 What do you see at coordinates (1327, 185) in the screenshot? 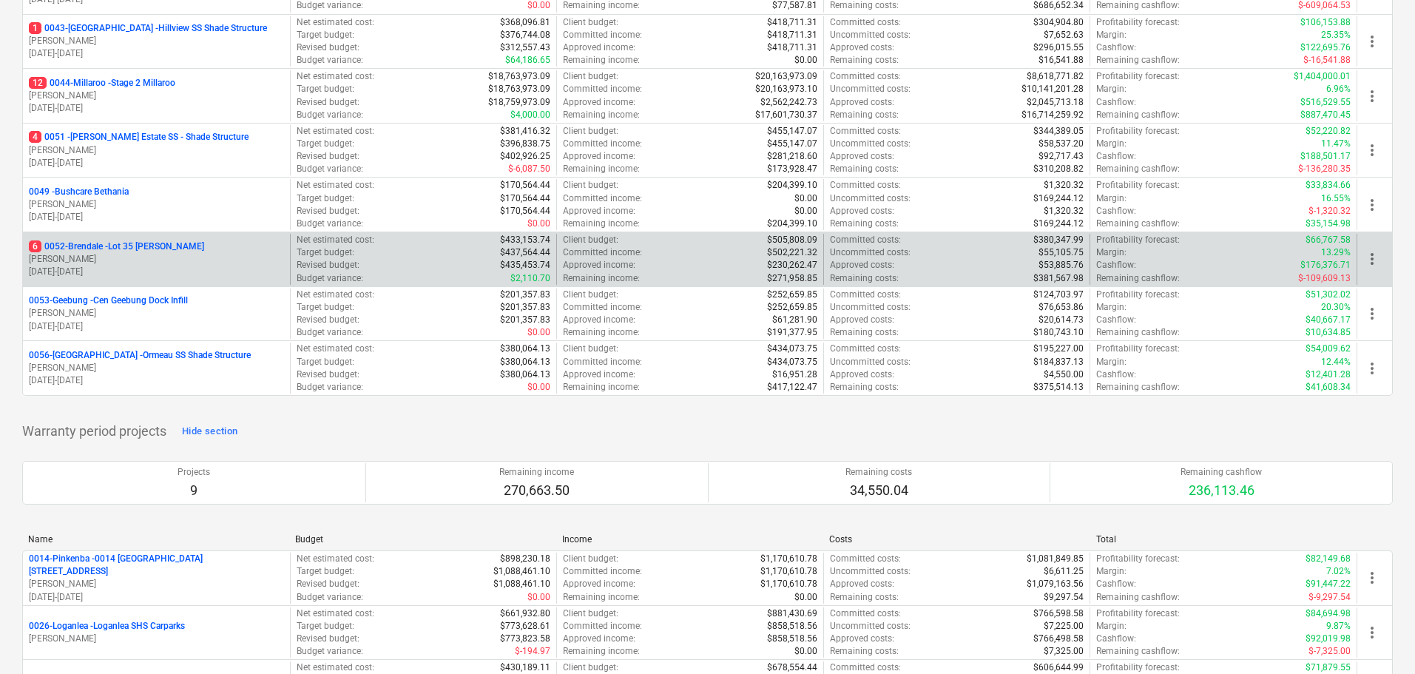
I see `p: $33,834.66` at bounding box center [1327, 185].